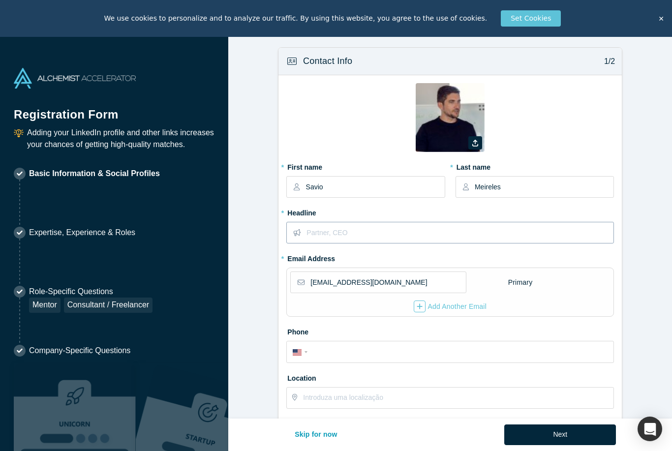  I want to click on label: Email Address, so click(310, 257).